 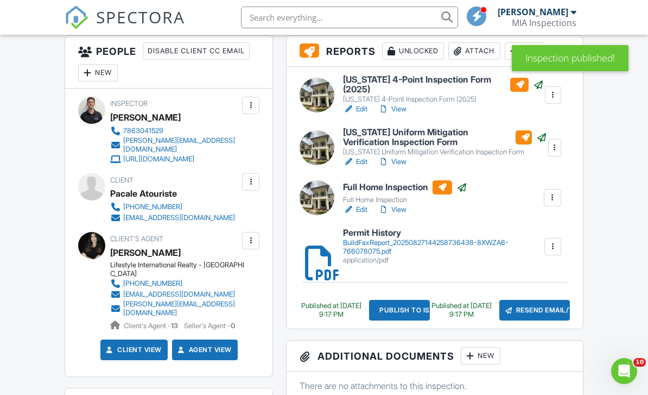 What do you see at coordinates (405, 192) in the screenshot?
I see `a: Full Home Inspection Full Home Inspection` at bounding box center [405, 192].